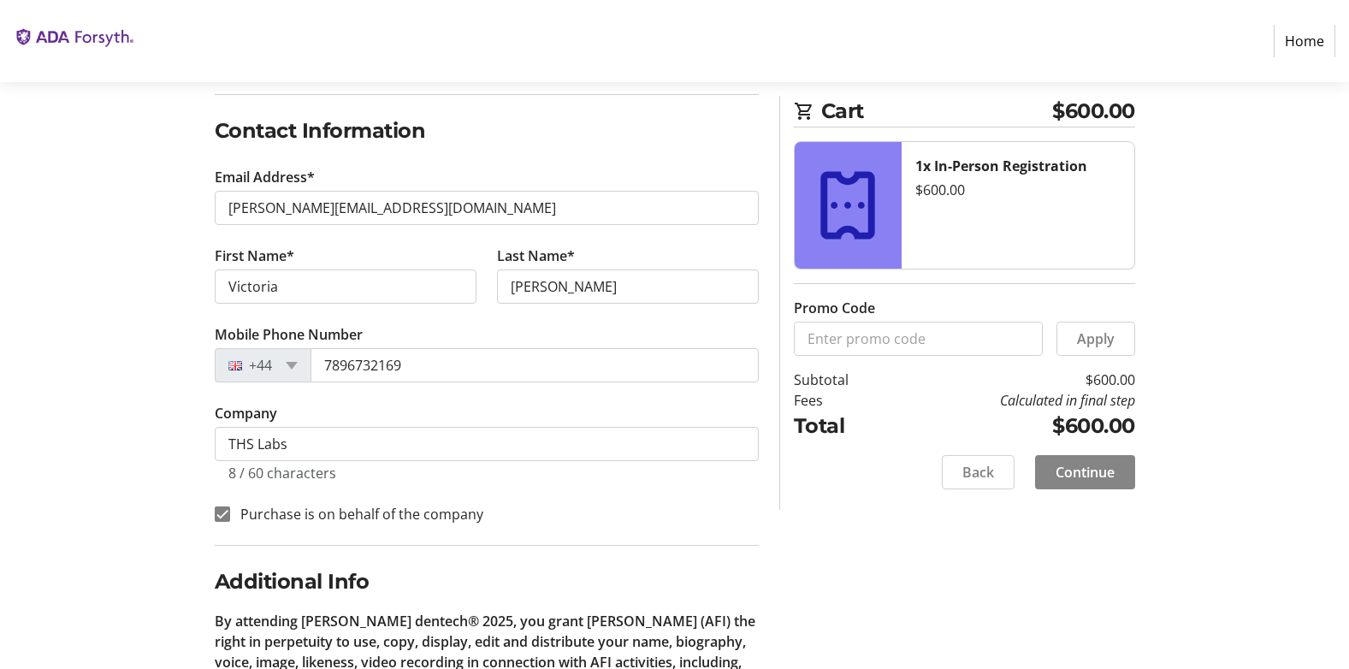  What do you see at coordinates (282, 473) in the screenshot?
I see `tr-character-limit: 8 / 60 characters` at bounding box center [282, 473].